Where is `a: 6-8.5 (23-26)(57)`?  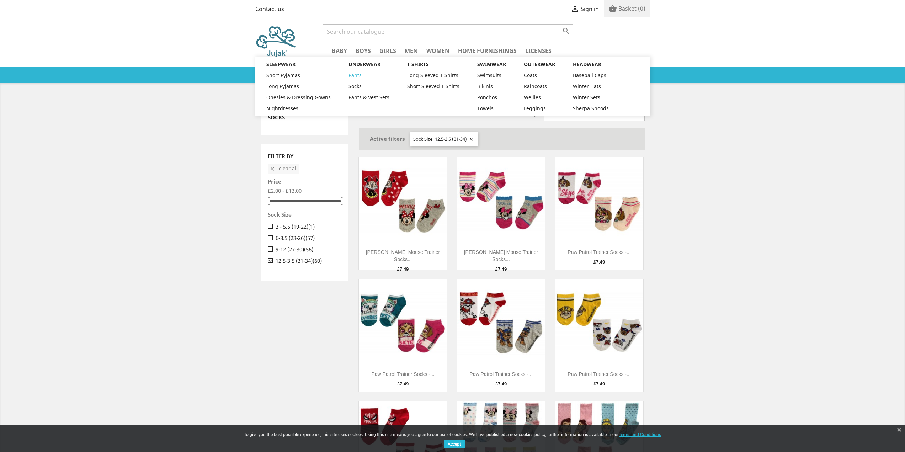
a: 6-8.5 (23-26)(57) is located at coordinates (307, 238).